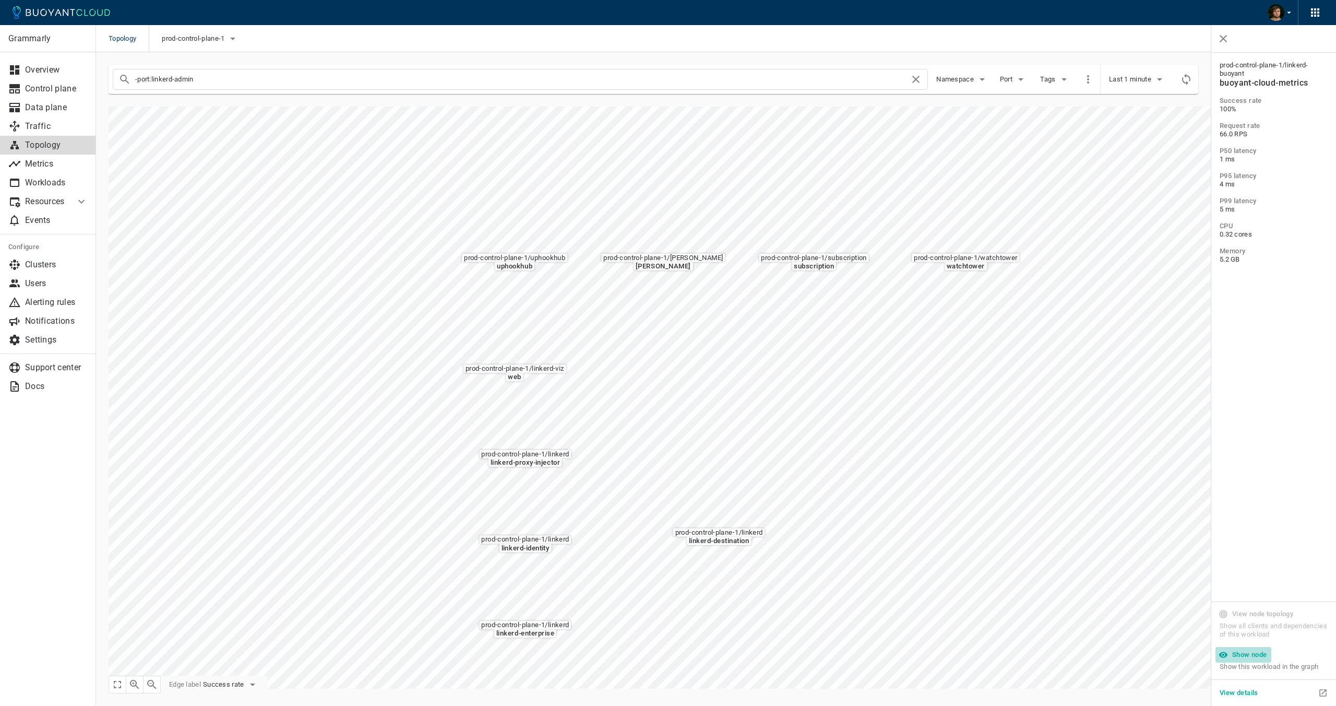 The height and width of the screenshot is (706, 1336). Describe the element at coordinates (1239, 692) in the screenshot. I see `a: View details` at that location.